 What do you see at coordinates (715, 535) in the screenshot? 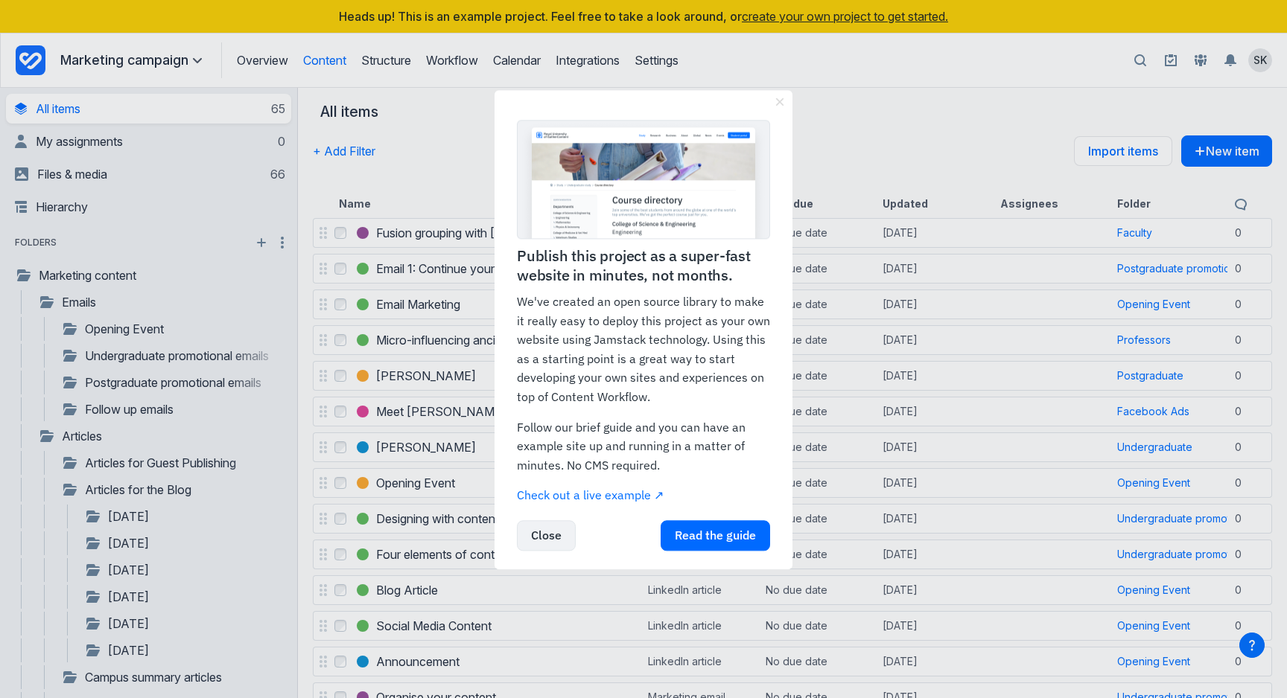
I see `a: Read the guide` at bounding box center [715, 535].